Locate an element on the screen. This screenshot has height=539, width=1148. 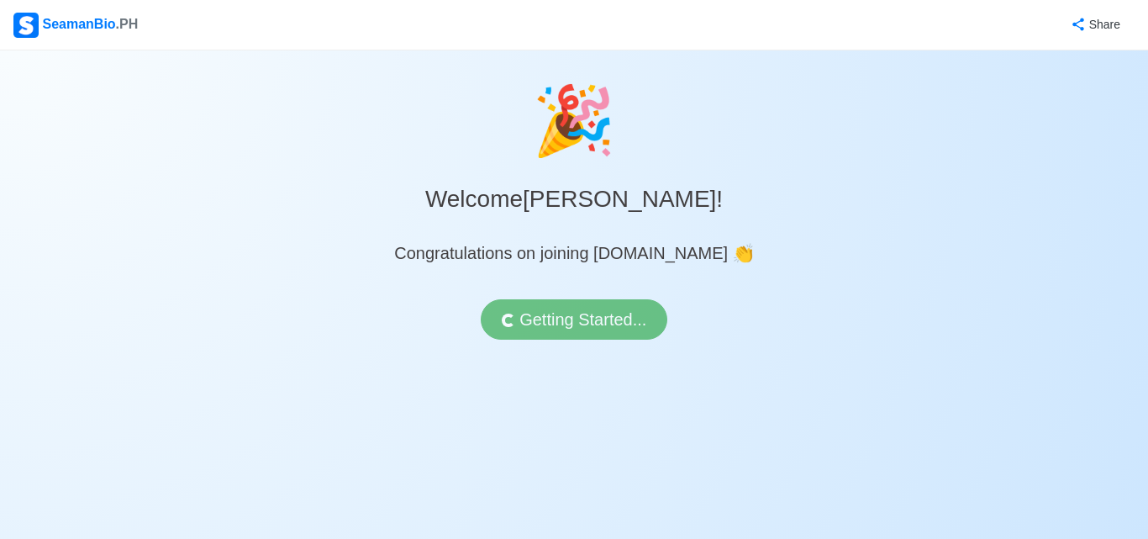
div: SeamanBio is located at coordinates (76, 25).